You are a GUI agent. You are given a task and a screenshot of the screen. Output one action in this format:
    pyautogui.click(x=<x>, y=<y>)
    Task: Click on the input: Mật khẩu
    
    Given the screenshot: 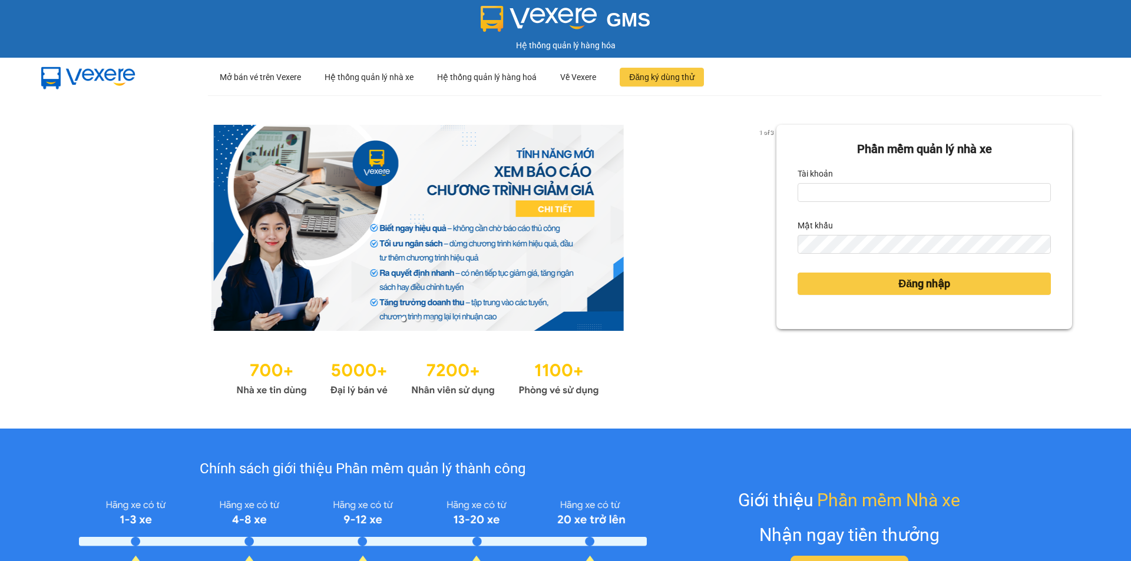 What is the action you would take?
    pyautogui.click(x=924, y=244)
    